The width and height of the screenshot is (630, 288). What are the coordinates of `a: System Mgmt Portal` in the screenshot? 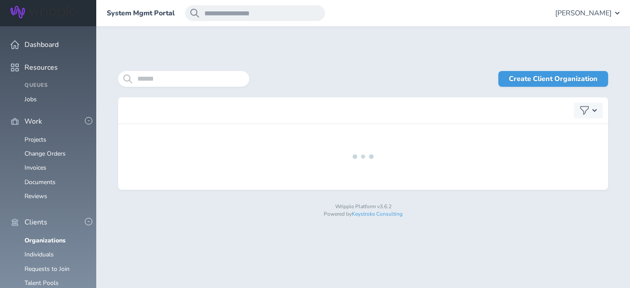 It's located at (140, 13).